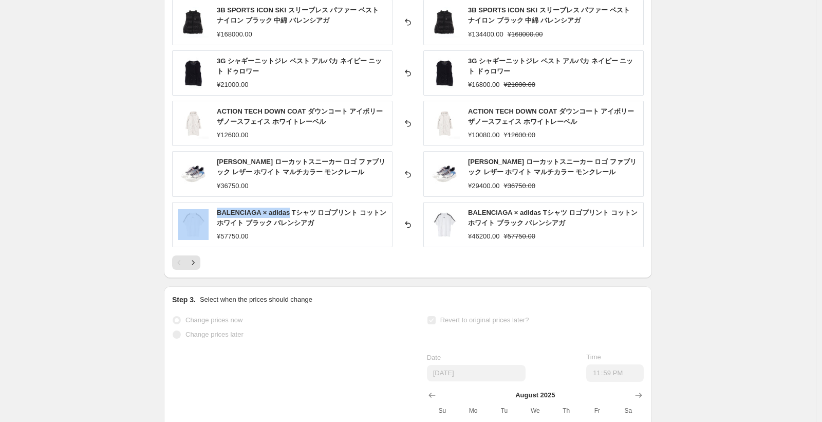  What do you see at coordinates (628, 410) in the screenshot?
I see `th: Saturday` at bounding box center [628, 410].